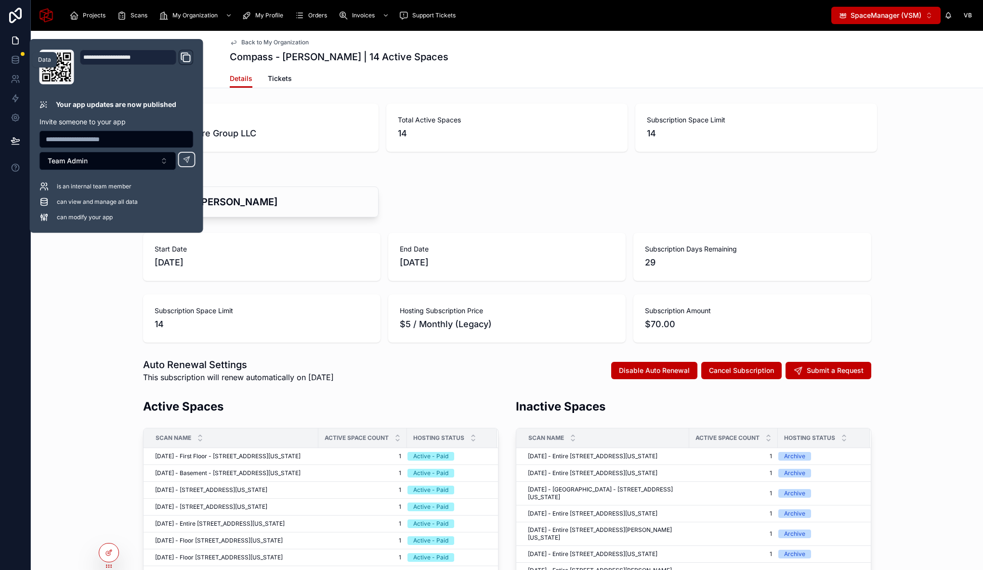 Image resolution: width=983 pixels, height=570 pixels. Describe the element at coordinates (561, 406) in the screenshot. I see `h2: Inactive Spaces` at that location.